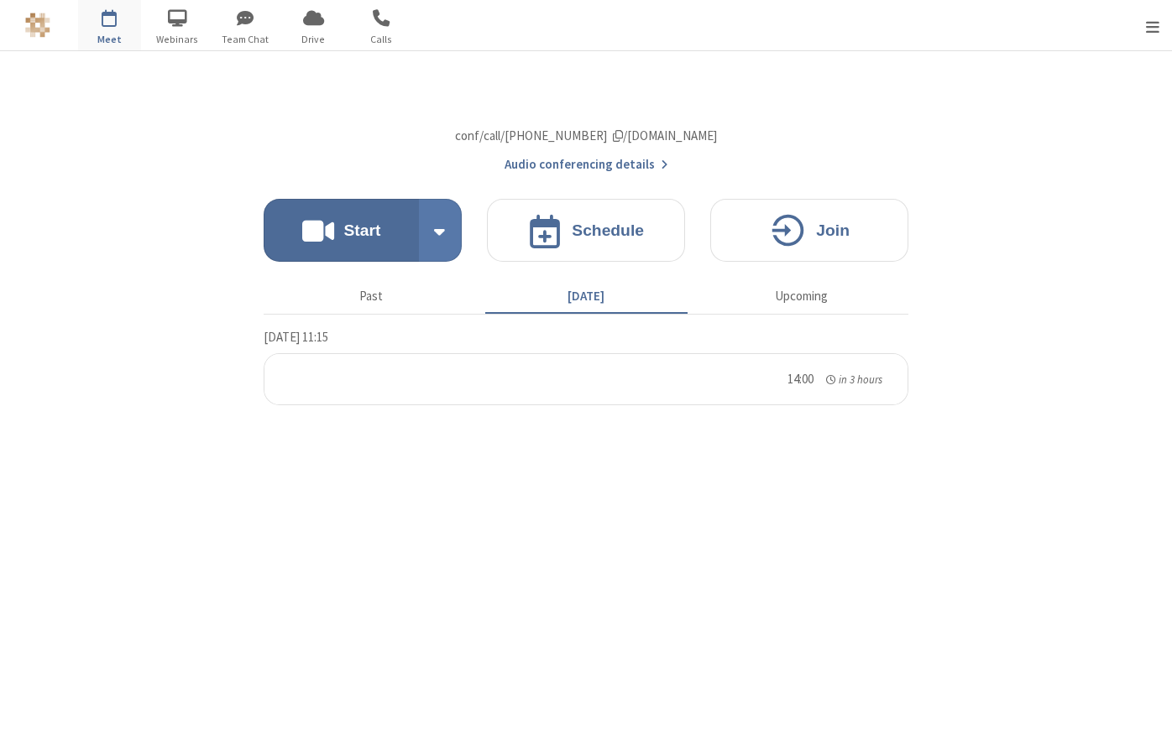  I want to click on button: Audio conferencing details, so click(586, 165).